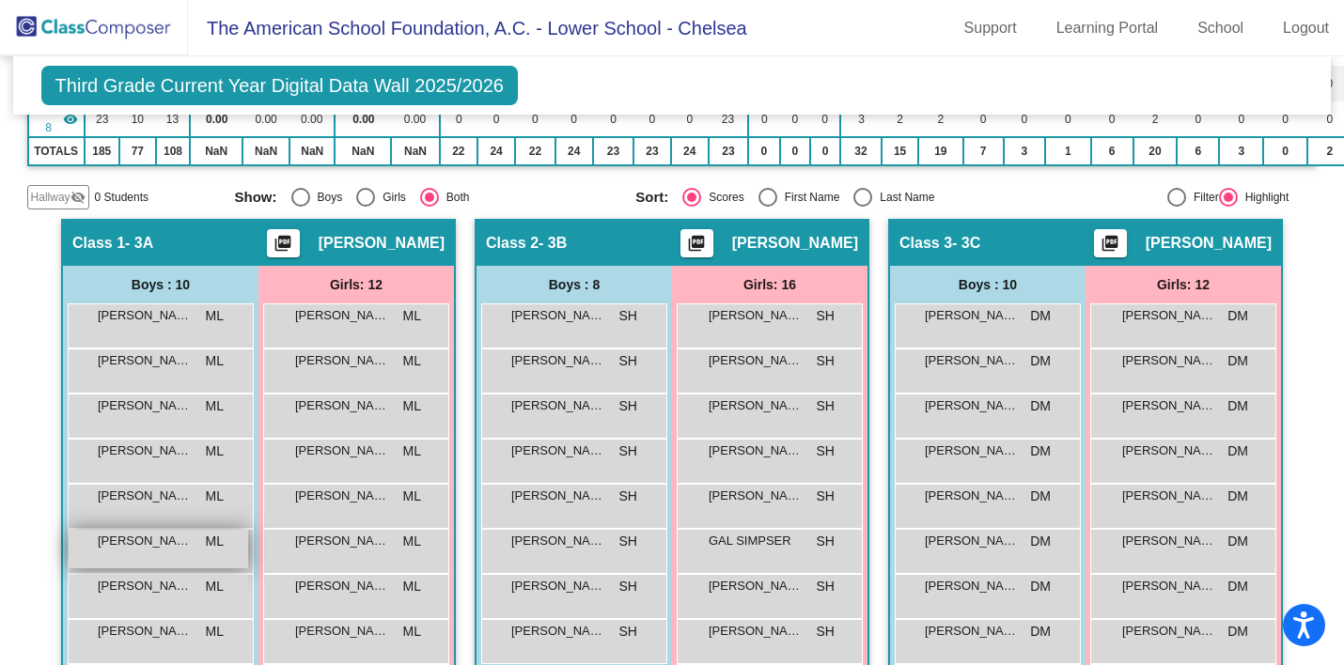 Image resolution: width=1344 pixels, height=665 pixels. What do you see at coordinates (121, 197) in the screenshot?
I see `span: 0 Students` at bounding box center [121, 197].